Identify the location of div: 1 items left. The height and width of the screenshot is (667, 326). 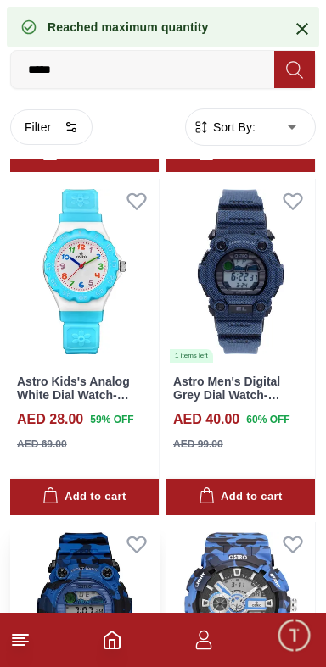
(191, 356).